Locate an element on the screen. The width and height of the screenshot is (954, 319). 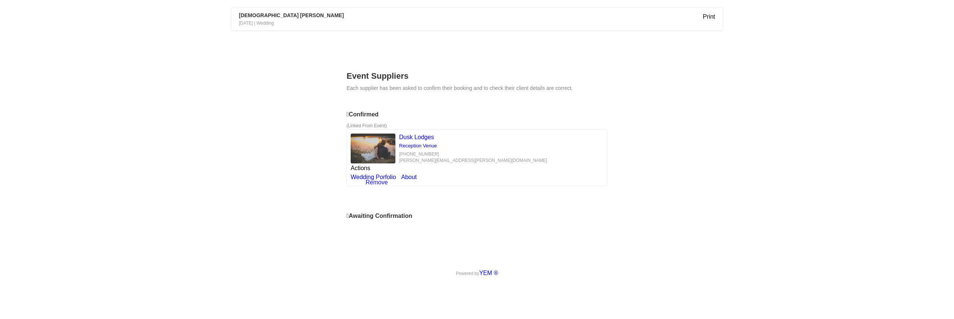
h1: Event Suppliers is located at coordinates (477, 76).